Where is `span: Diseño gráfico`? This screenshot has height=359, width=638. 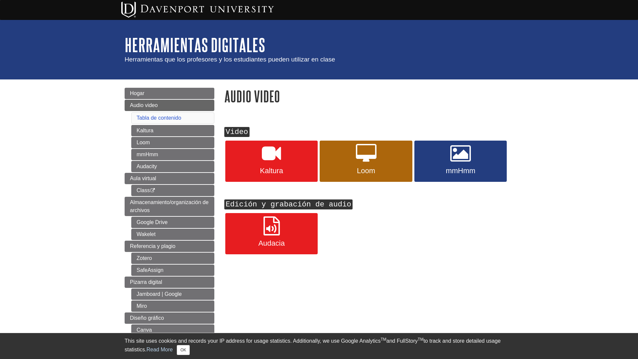
span: Diseño gráfico is located at coordinates (147, 318).